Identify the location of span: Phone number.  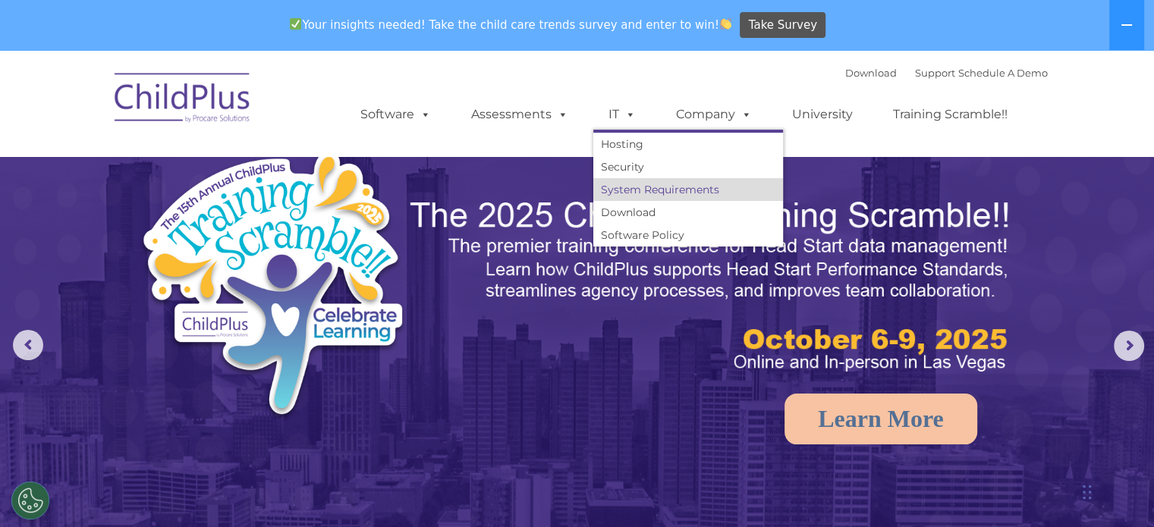
(243, 168).